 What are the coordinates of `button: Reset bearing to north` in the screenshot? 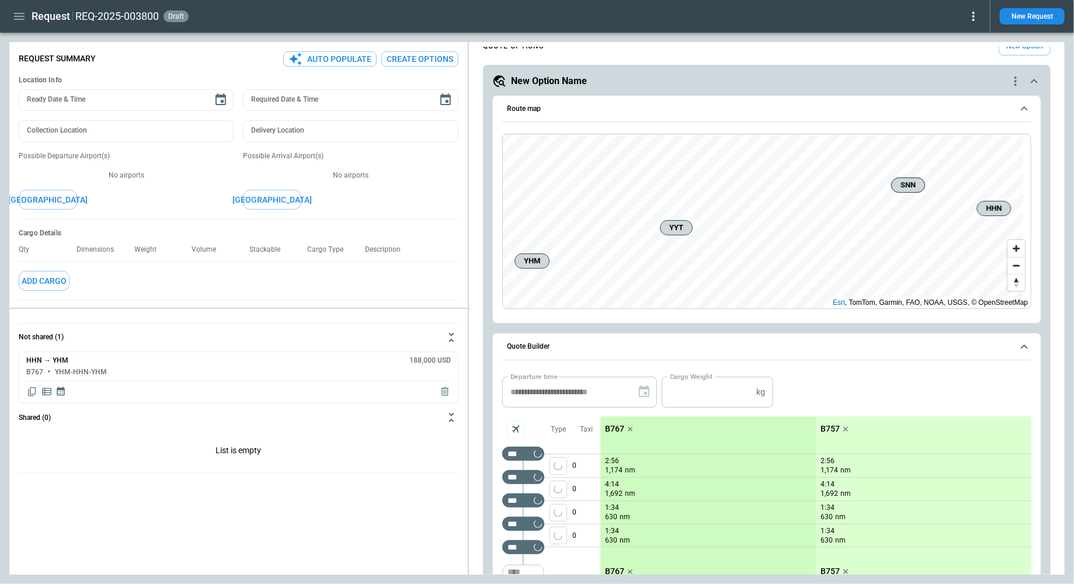 It's located at (1016, 282).